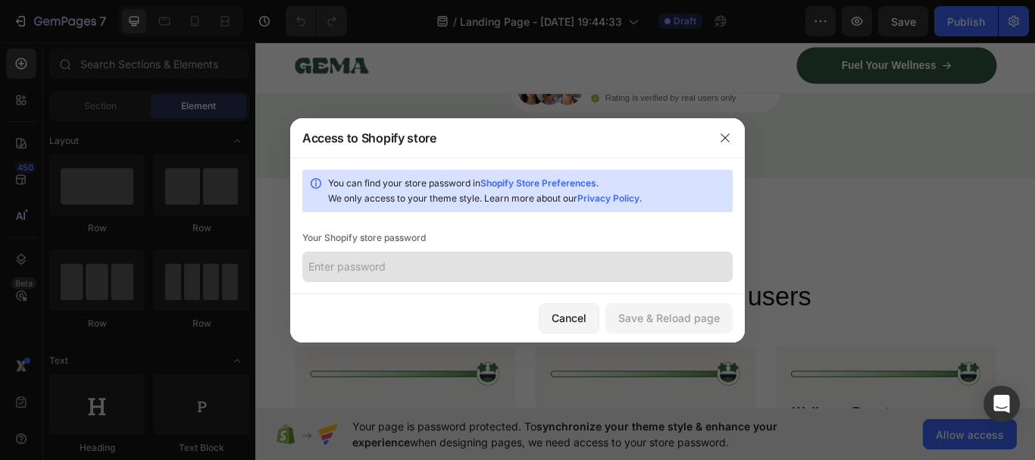 The width and height of the screenshot is (1035, 460). Describe the element at coordinates (174, 440) in the screenshot. I see `p: Radiant Skin` at that location.